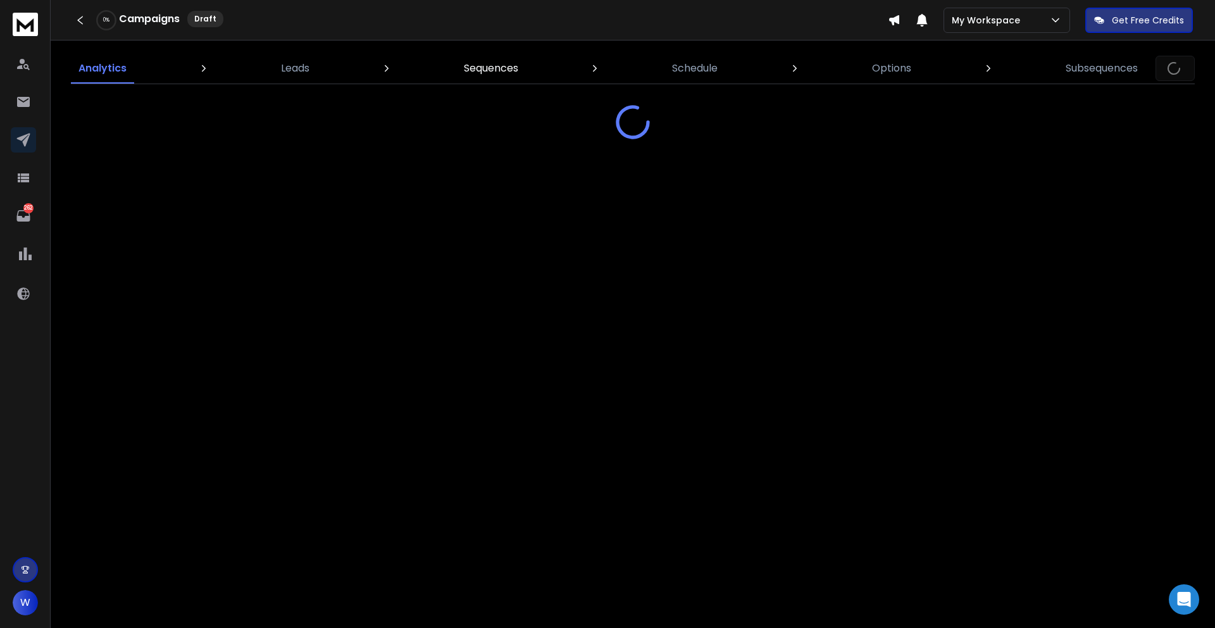  Describe the element at coordinates (1102, 68) in the screenshot. I see `a: Subsequences` at that location.